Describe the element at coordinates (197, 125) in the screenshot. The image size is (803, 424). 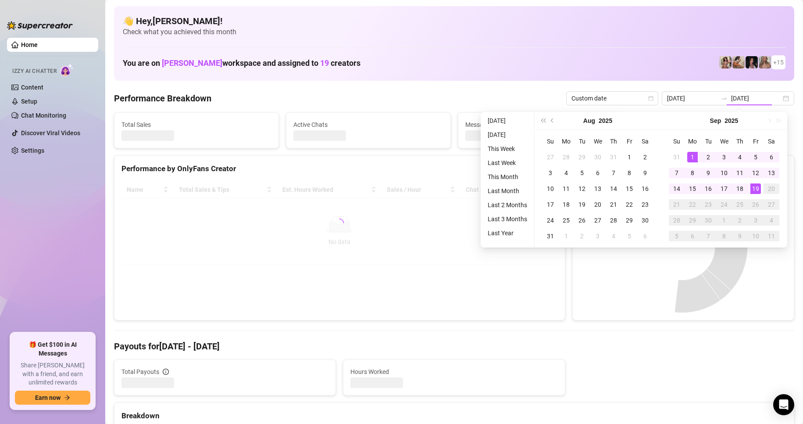
I see `span: Total Sales` at that location.